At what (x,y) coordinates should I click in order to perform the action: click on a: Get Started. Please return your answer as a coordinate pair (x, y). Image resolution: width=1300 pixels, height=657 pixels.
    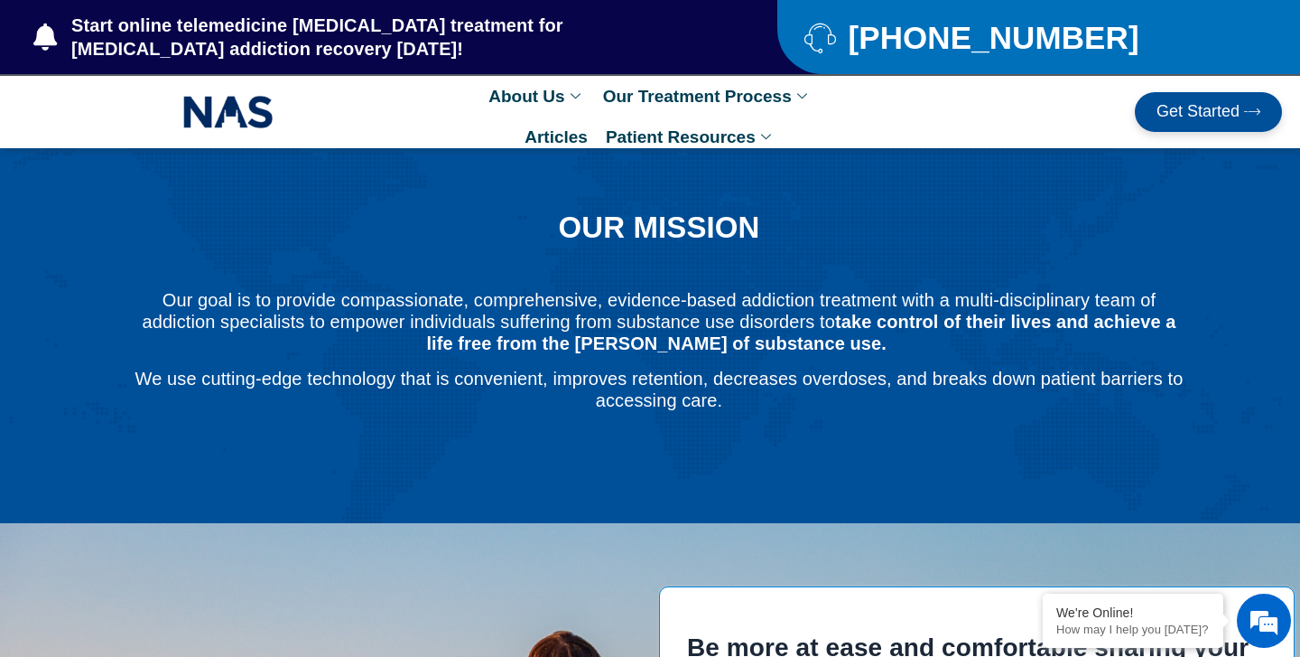
    Looking at the image, I should click on (1208, 112).